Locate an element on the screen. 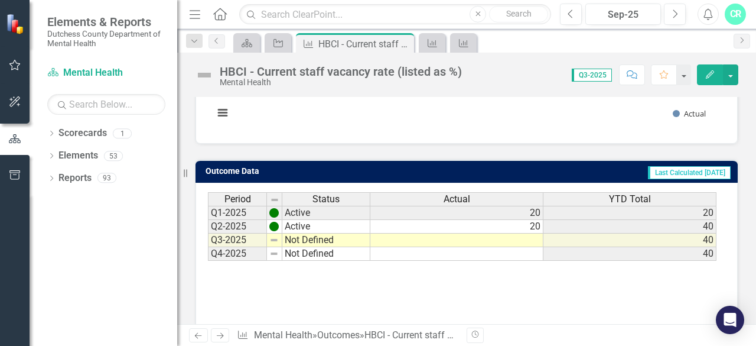  td: Q2-2025 is located at coordinates (238, 226).